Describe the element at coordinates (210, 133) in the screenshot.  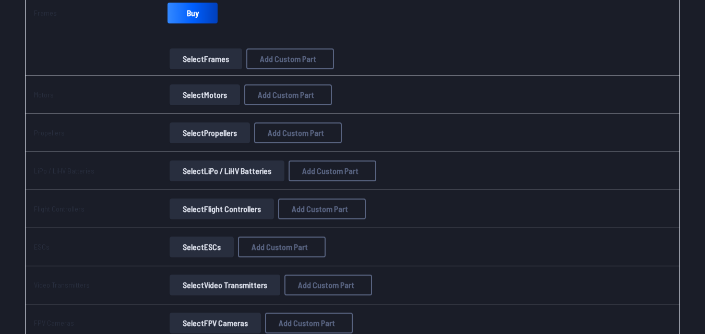
I see `button: SelectPropellers` at that location.